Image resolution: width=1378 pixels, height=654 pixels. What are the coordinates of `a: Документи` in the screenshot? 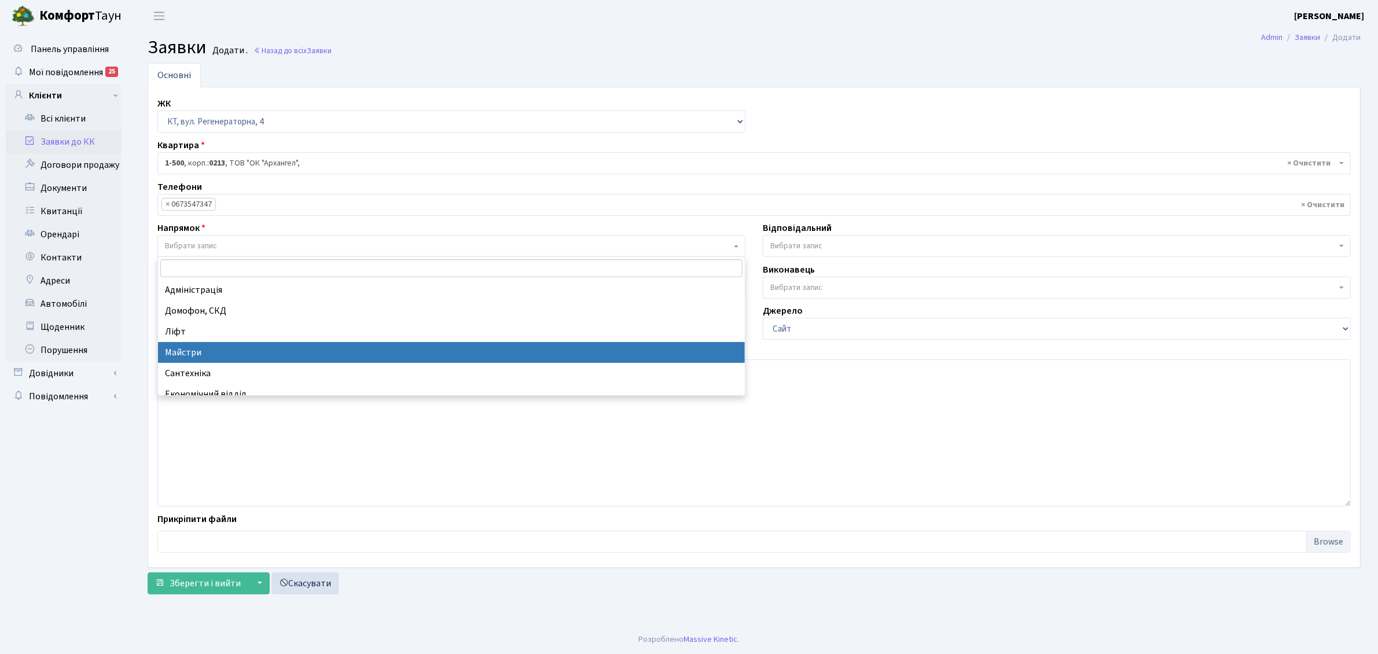 It's located at (64, 188).